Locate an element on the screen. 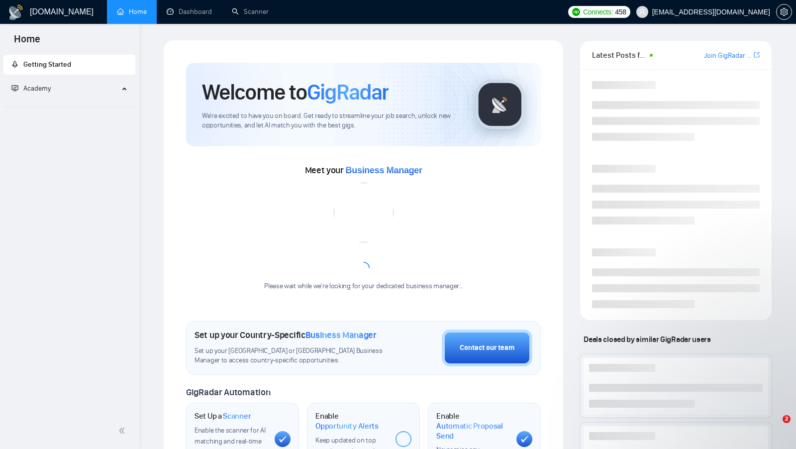 This screenshot has width=796, height=449. span: Meet your is located at coordinates (364, 170).